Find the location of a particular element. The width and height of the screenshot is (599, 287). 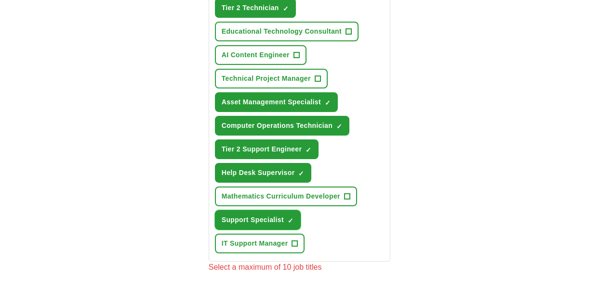

button: Educational Technology Consultant is located at coordinates (286, 31).